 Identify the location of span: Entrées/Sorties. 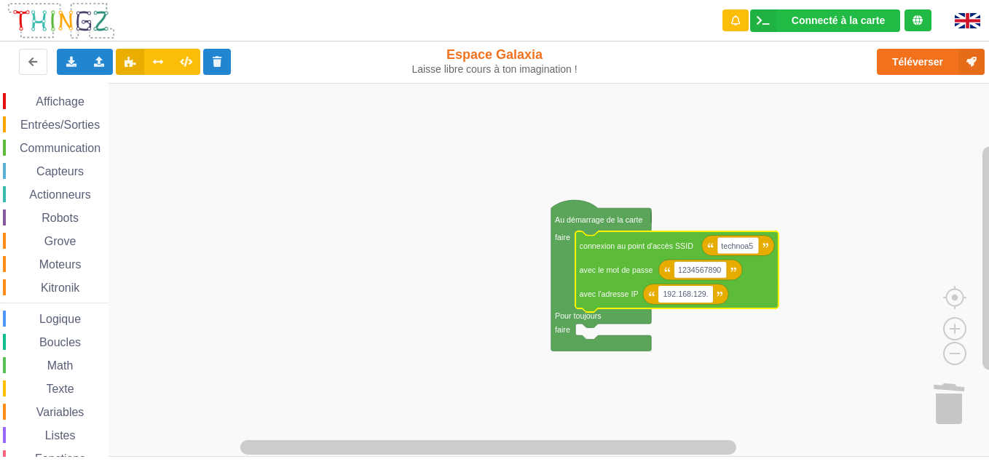
(60, 125).